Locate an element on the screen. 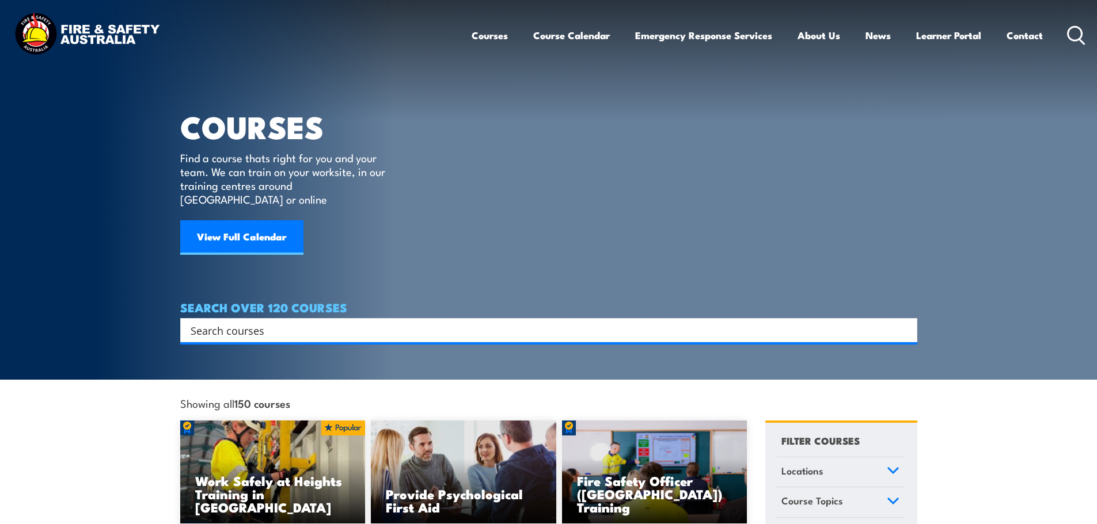 This screenshot has width=1097, height=524. a: About Us is located at coordinates (819, 35).